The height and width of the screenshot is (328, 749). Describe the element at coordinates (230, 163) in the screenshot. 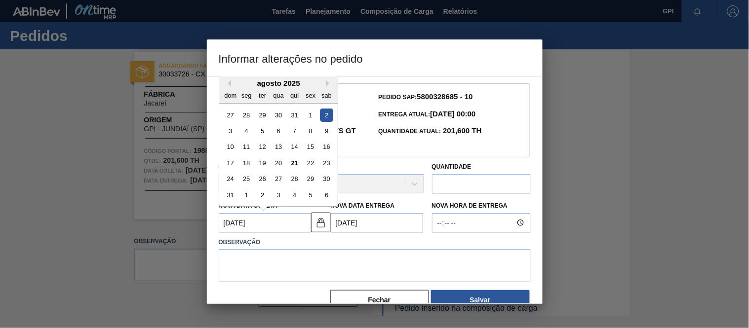

I see `div: Choose domingo, 17 de agosto de 2025` at that location.